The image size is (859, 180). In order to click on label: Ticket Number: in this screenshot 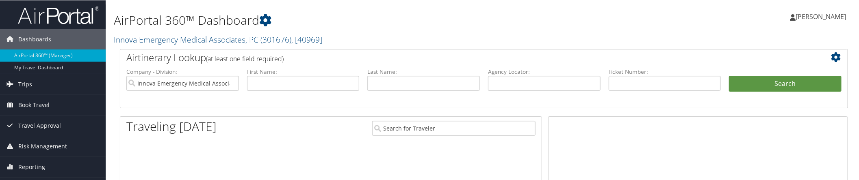, I will do `click(665, 72)`.